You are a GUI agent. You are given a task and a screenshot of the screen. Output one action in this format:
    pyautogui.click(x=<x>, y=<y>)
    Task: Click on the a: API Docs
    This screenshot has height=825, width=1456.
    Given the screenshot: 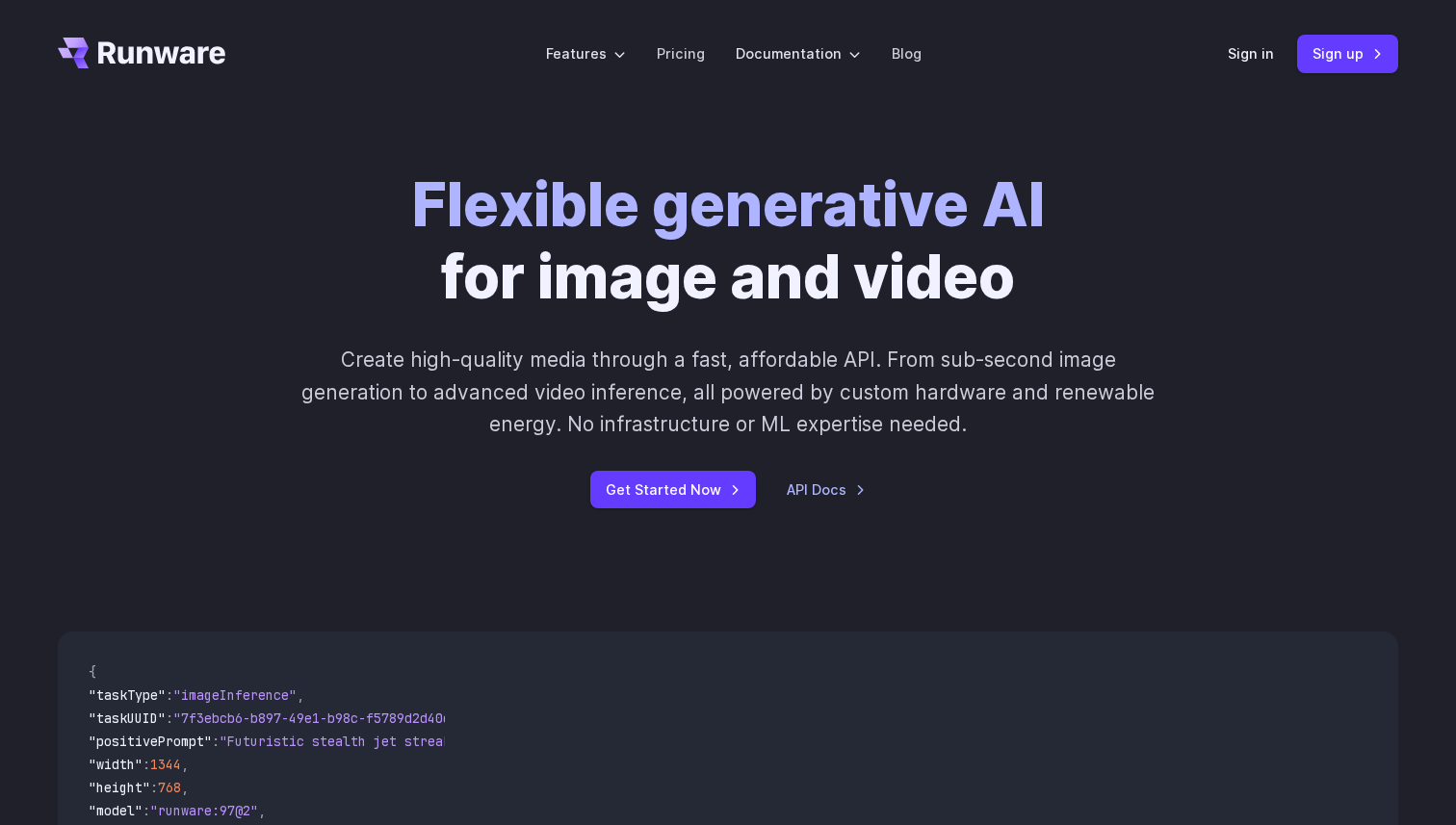 What is the action you would take?
    pyautogui.click(x=826, y=489)
    